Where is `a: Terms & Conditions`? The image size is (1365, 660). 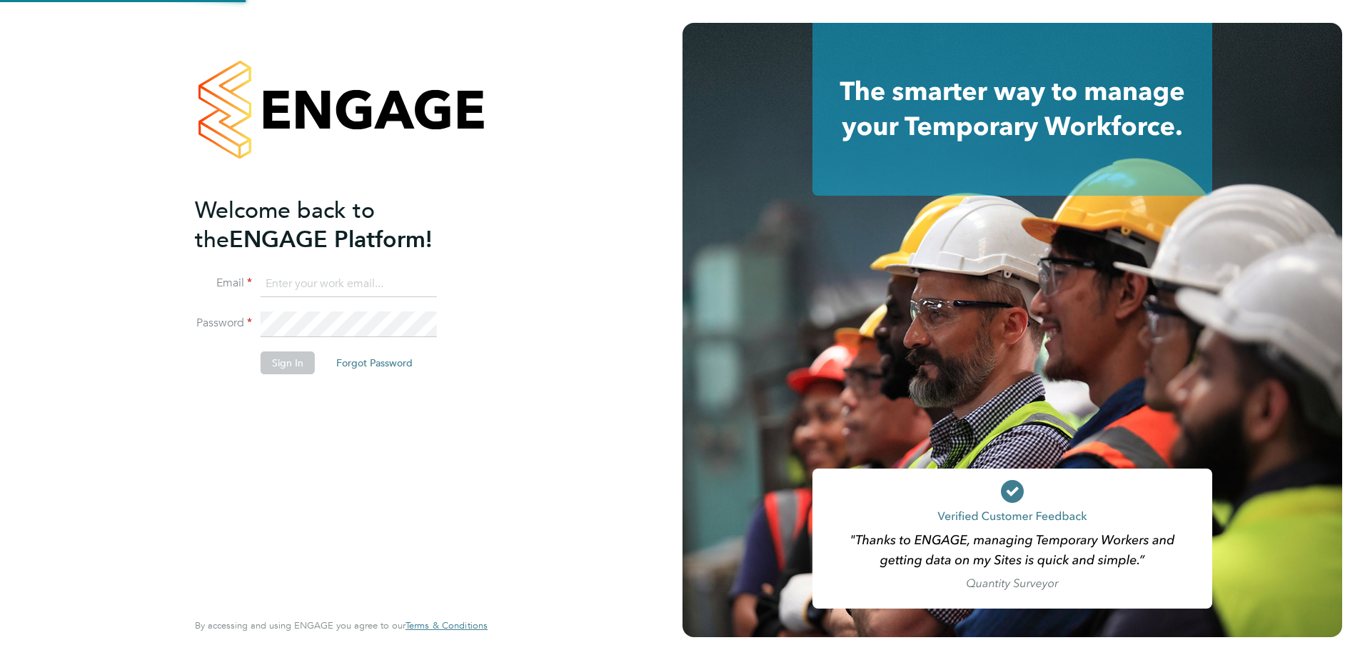 a: Terms & Conditions is located at coordinates (446, 626).